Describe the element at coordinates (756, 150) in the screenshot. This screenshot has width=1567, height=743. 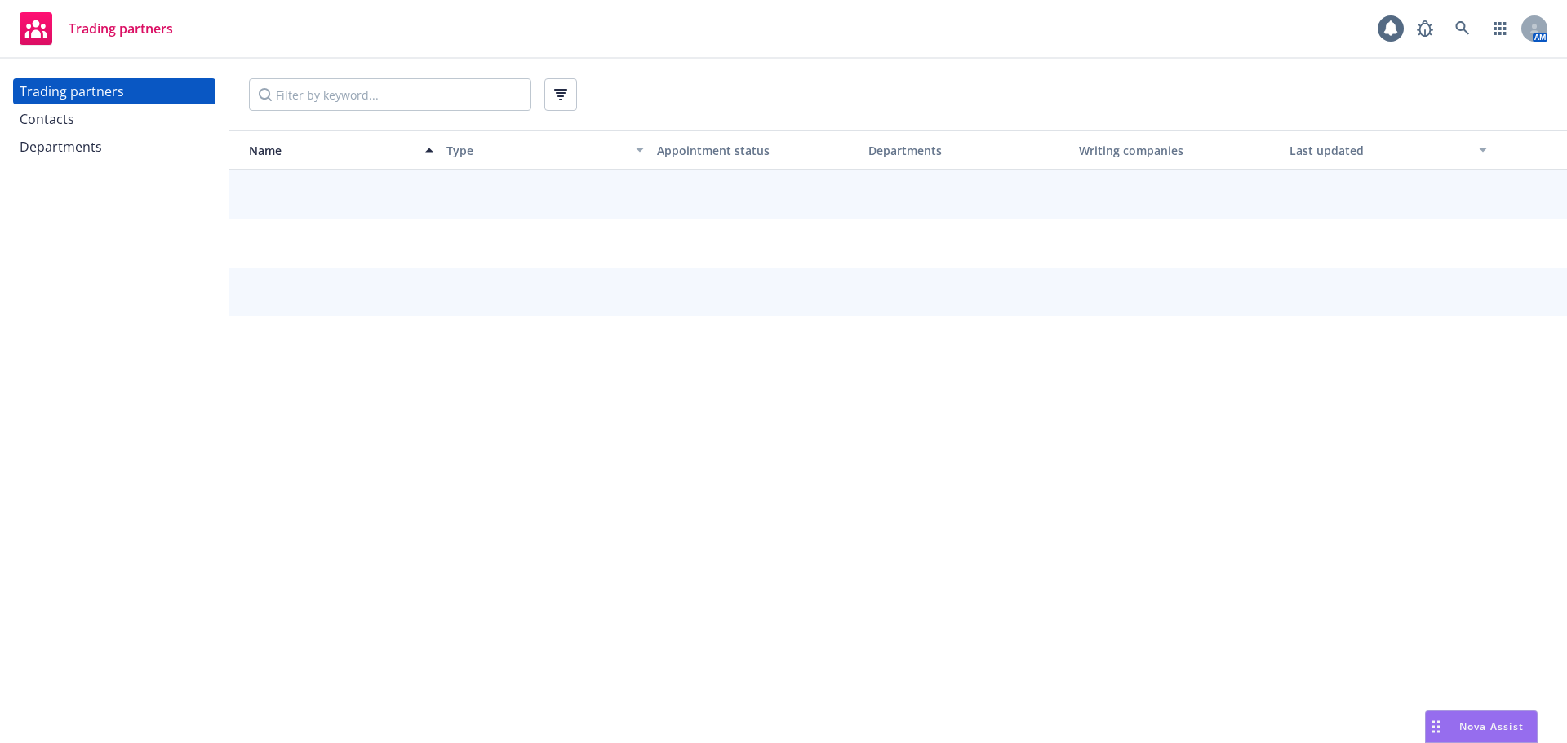
I see `button: Appointment status` at that location.